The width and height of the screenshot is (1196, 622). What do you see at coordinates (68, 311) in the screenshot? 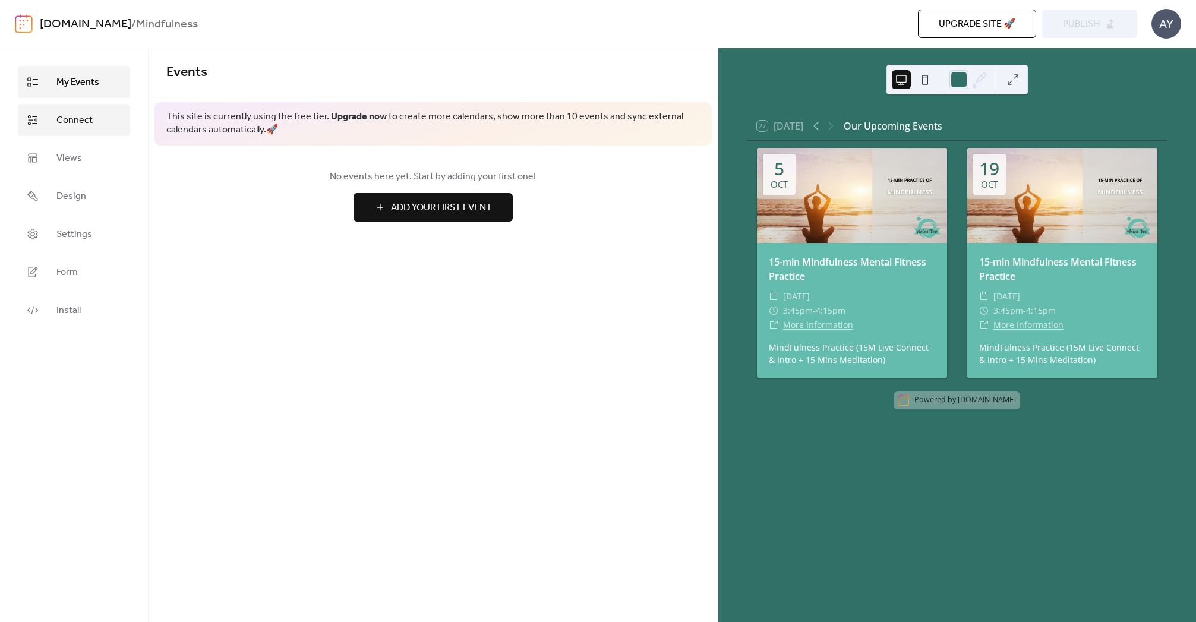
I see `span: Install` at bounding box center [68, 311].